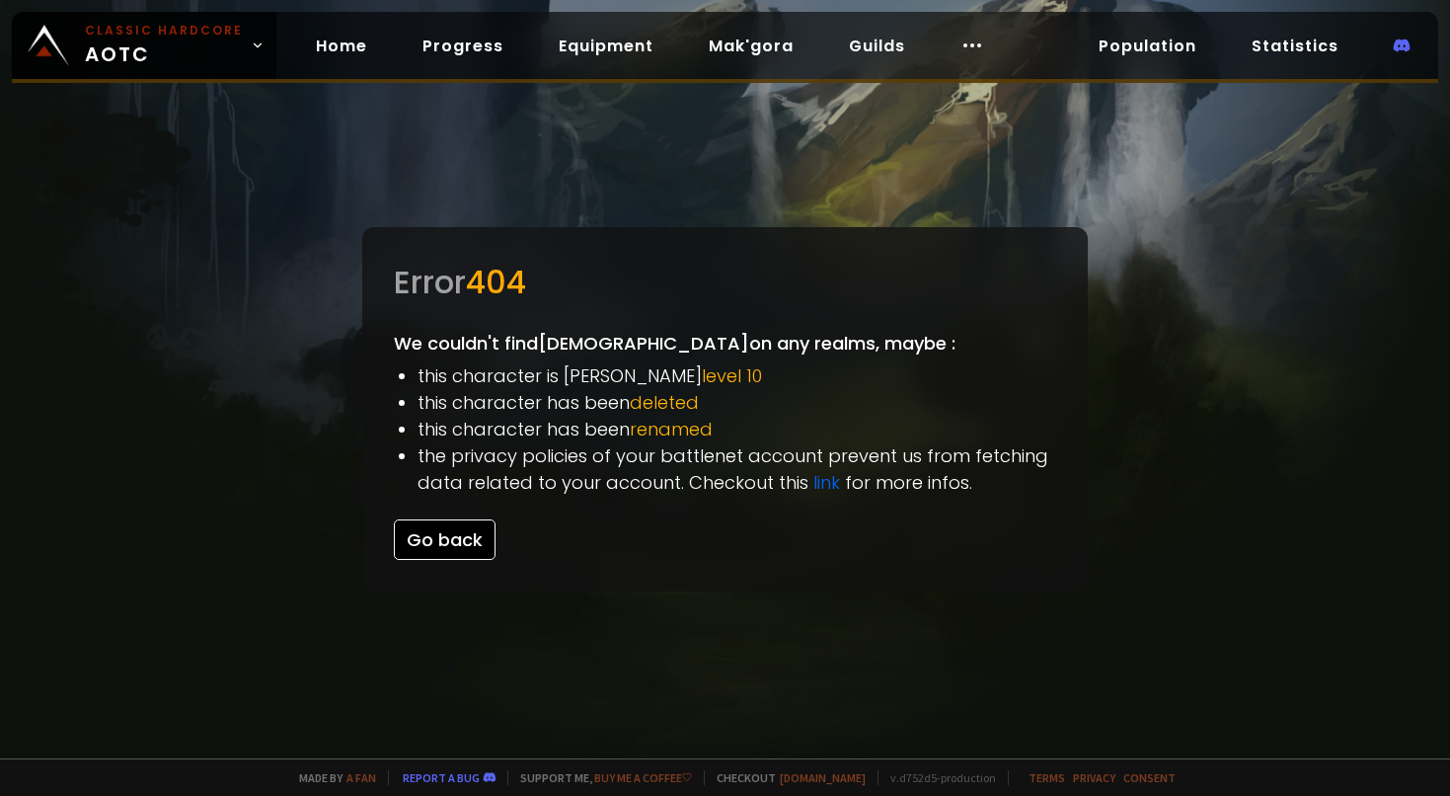 The height and width of the screenshot is (796, 1450). What do you see at coordinates (463, 45) in the screenshot?
I see `a: Progress` at bounding box center [463, 45].